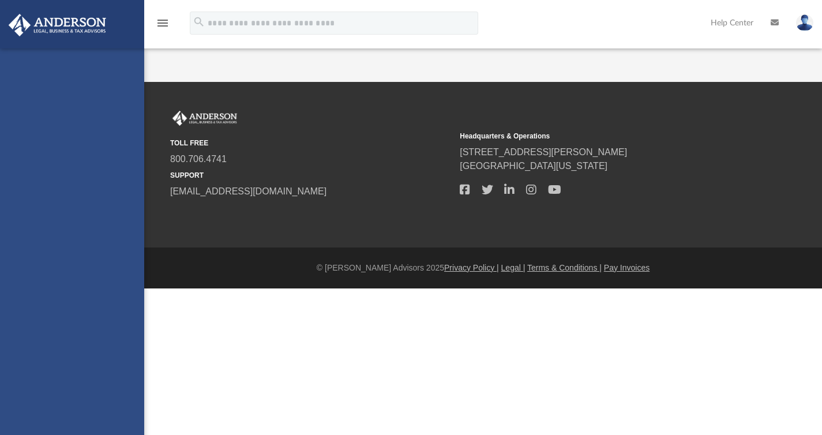  What do you see at coordinates (198, 159) in the screenshot?
I see `a: 800.706.4741` at bounding box center [198, 159].